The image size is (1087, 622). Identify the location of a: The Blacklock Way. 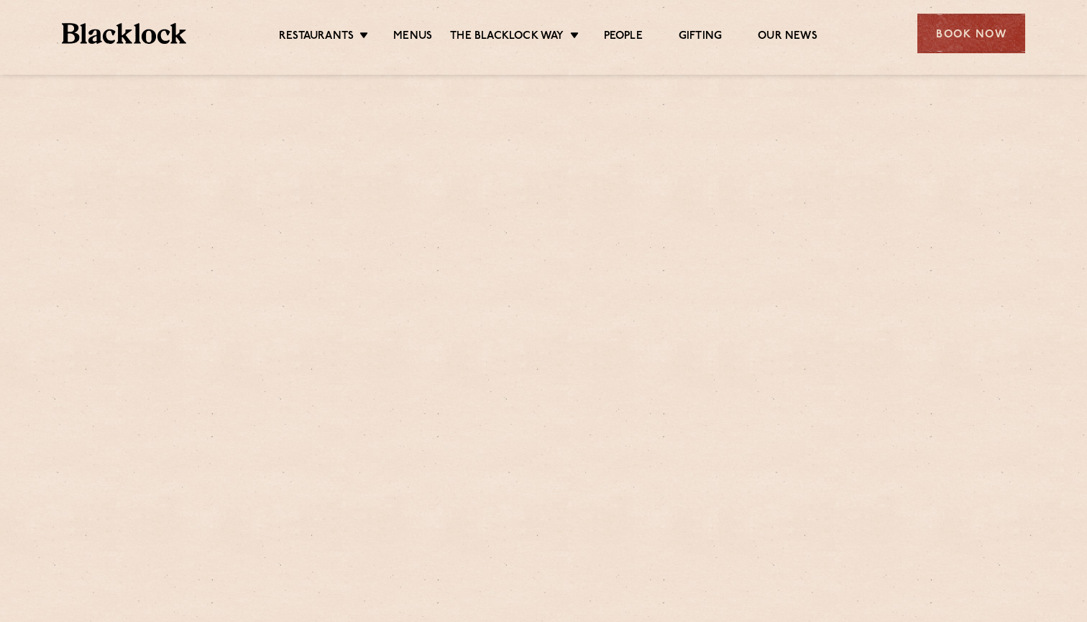
(507, 37).